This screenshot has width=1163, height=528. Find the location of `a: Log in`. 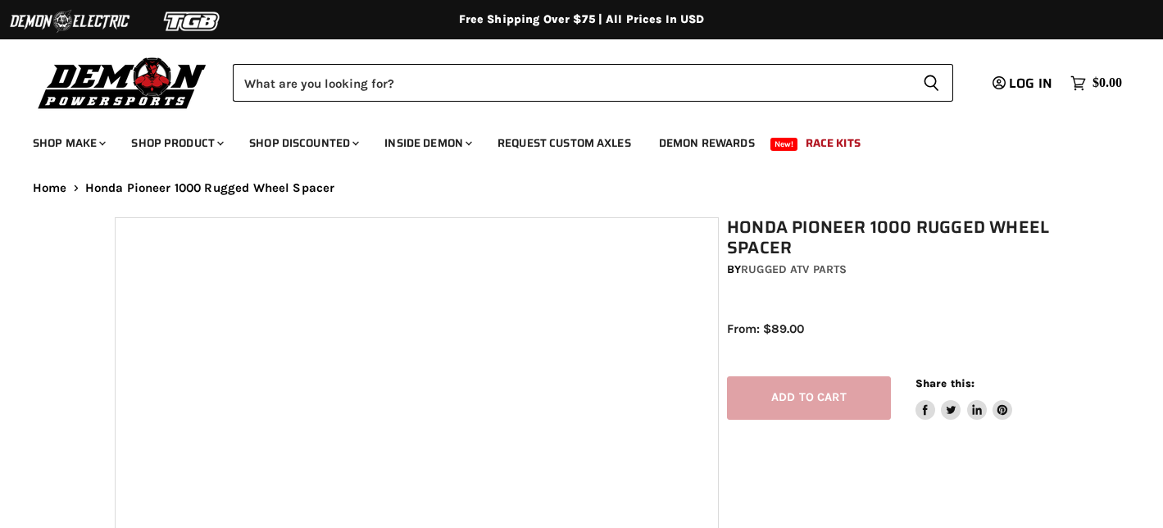

a: Log in is located at coordinates (1023, 84).